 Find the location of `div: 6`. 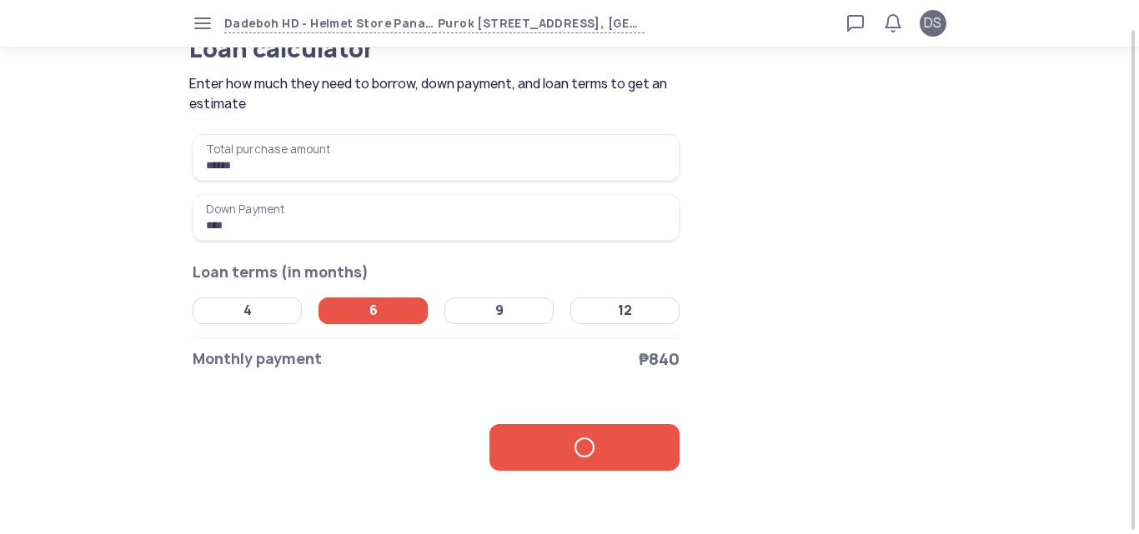

div: 6 is located at coordinates (374, 311).